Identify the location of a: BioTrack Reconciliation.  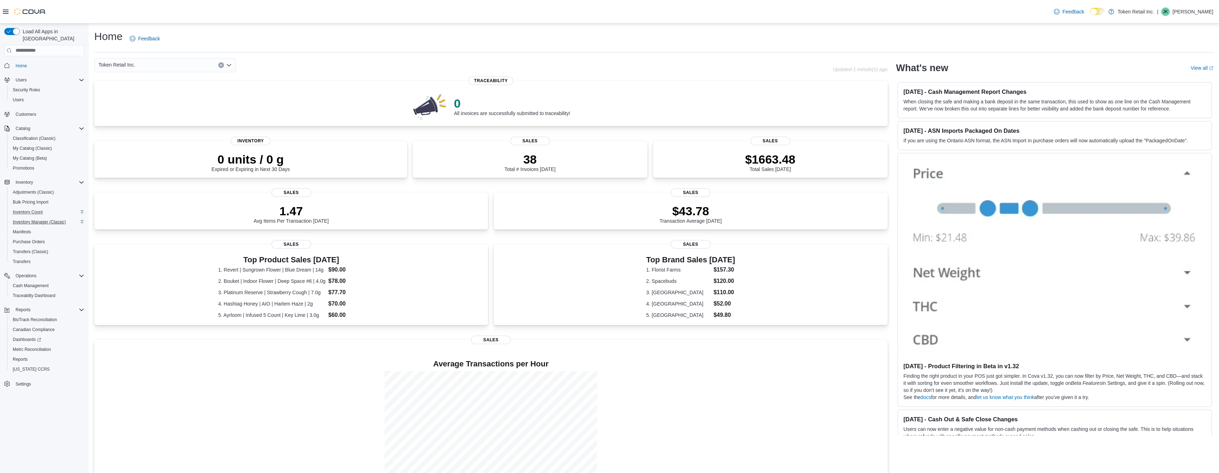
(35, 320).